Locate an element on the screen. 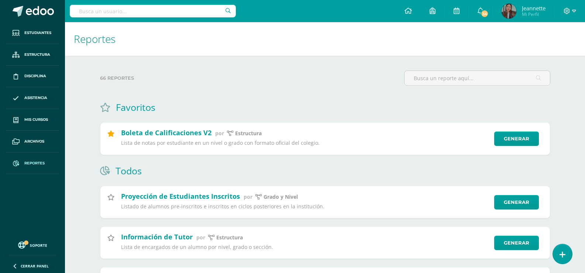 The width and height of the screenshot is (585, 273). span: Jeannette is located at coordinates (534, 8).